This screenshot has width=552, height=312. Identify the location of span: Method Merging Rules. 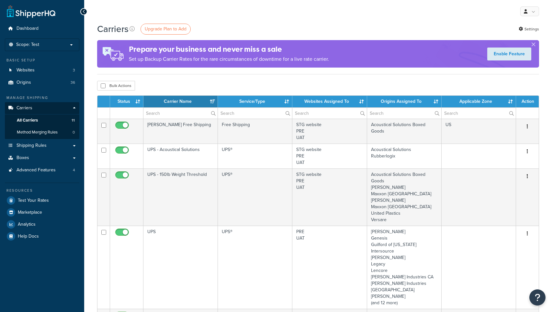
(37, 132).